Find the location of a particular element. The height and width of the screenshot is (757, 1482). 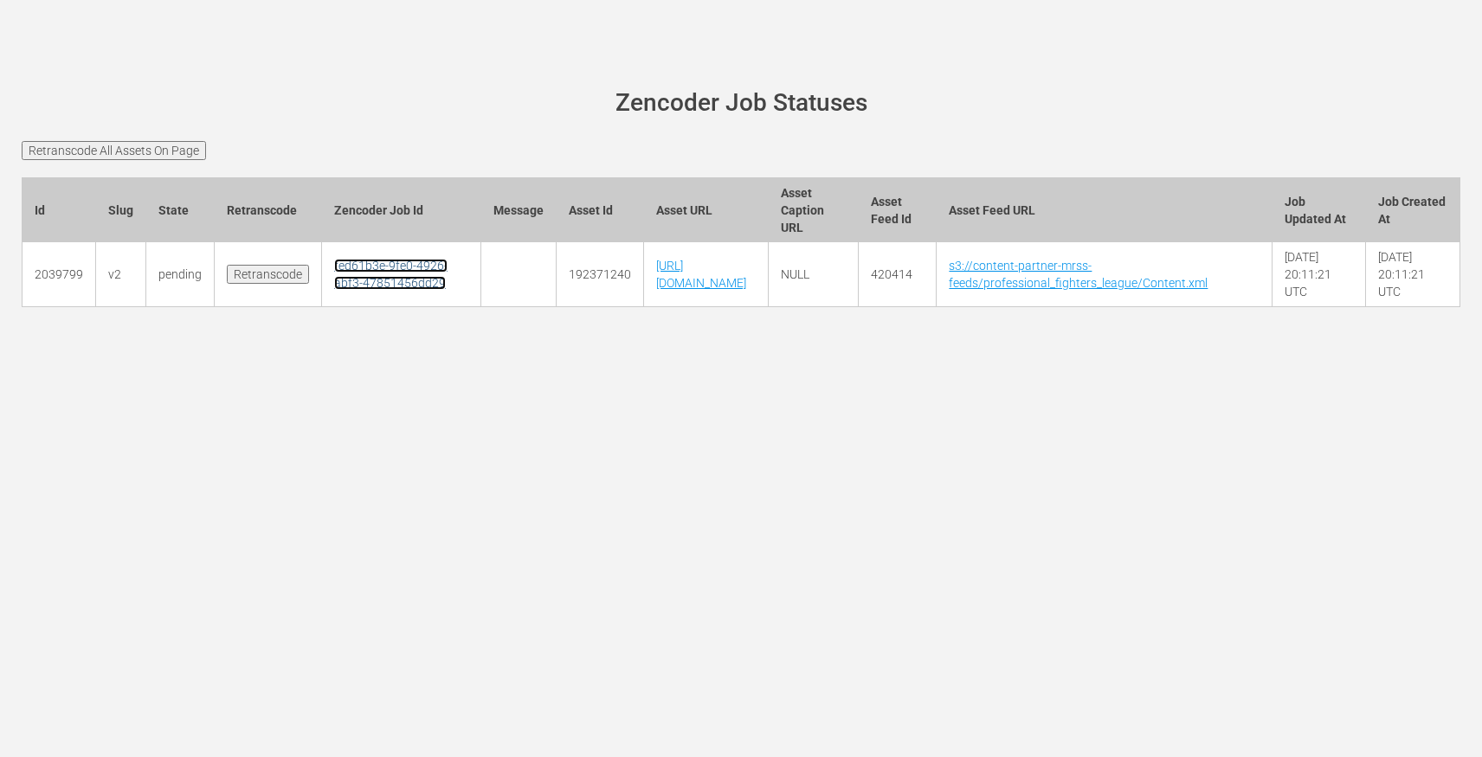

th: Asset Feed Id is located at coordinates (897, 209).